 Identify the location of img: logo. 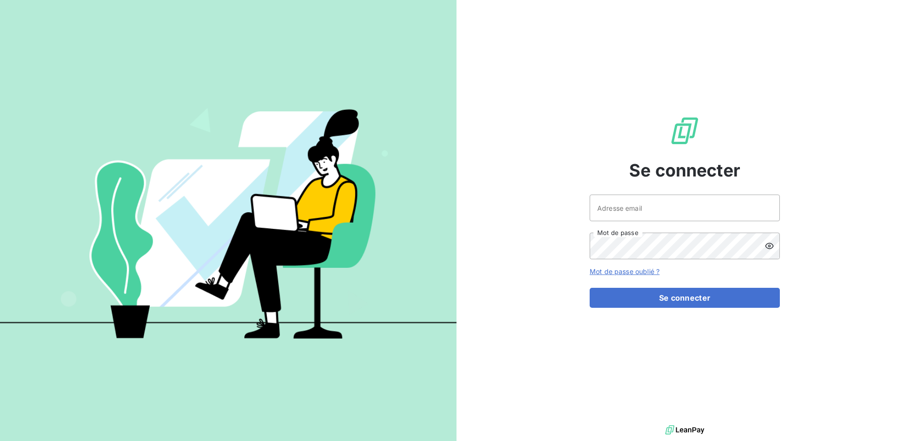
(685, 430).